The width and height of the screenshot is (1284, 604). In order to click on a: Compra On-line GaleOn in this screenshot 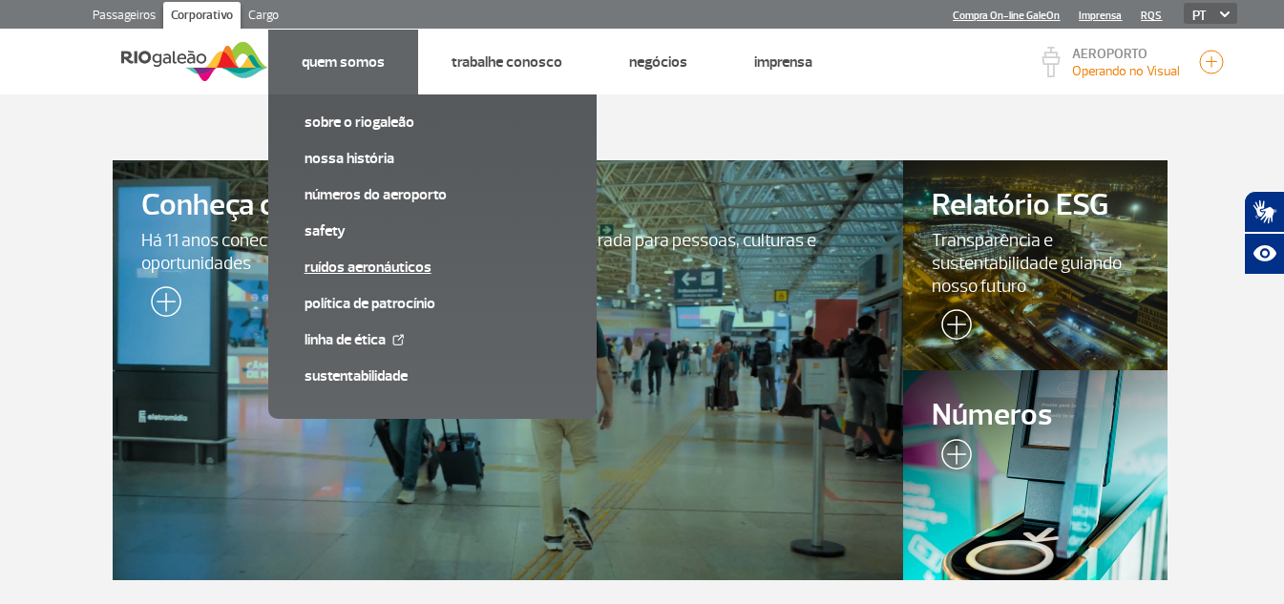, I will do `click(1006, 15)`.